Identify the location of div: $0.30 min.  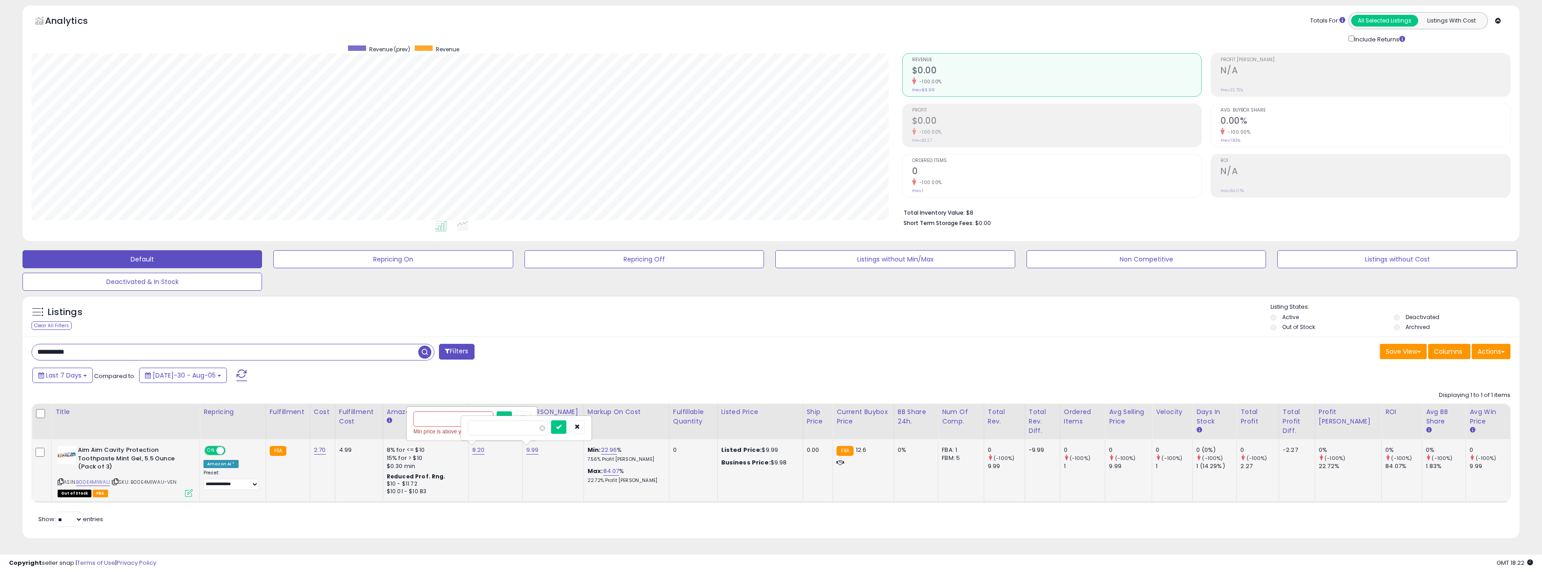
(424, 466).